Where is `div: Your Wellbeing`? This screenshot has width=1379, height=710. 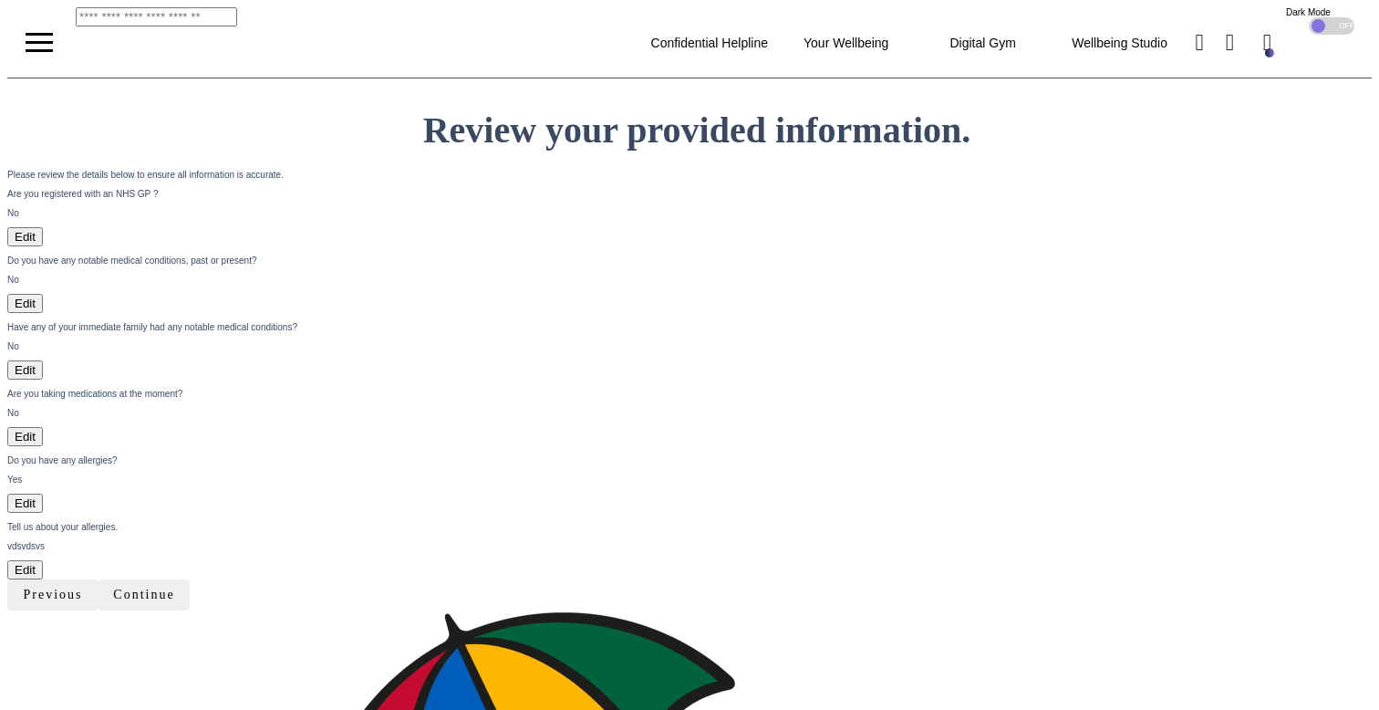 div: Your Wellbeing is located at coordinates (846, 42).